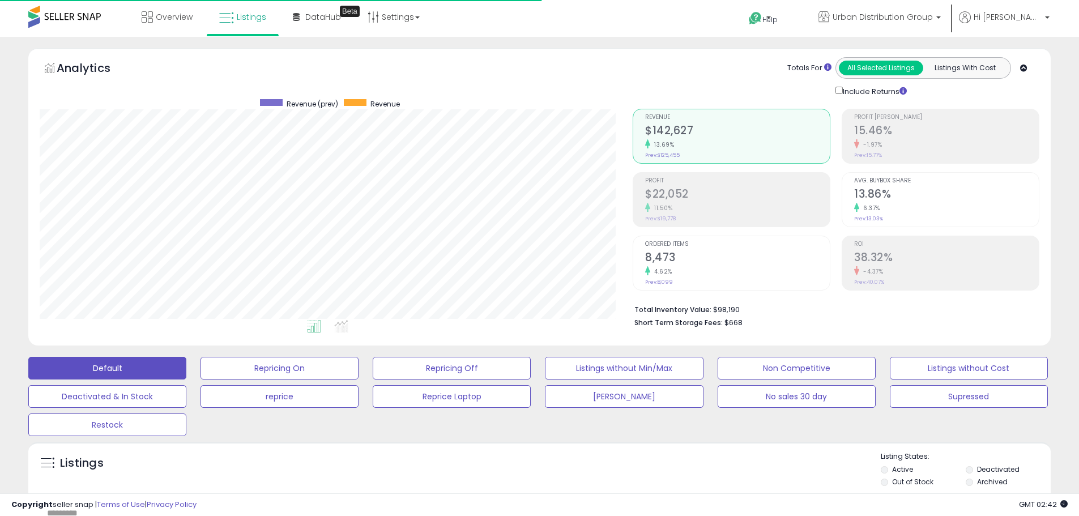 The width and height of the screenshot is (1079, 516). Describe the element at coordinates (883, 17) in the screenshot. I see `span: Urban Distribution Group` at that location.